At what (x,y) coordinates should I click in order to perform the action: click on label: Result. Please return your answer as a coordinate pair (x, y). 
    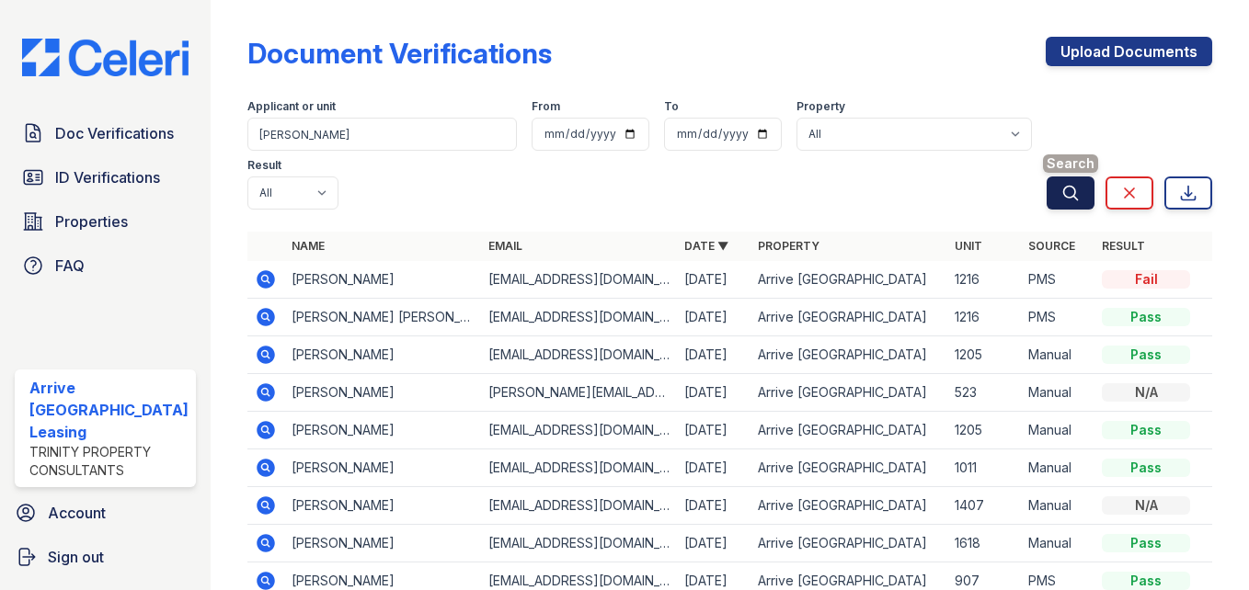
    Looking at the image, I should click on (264, 165).